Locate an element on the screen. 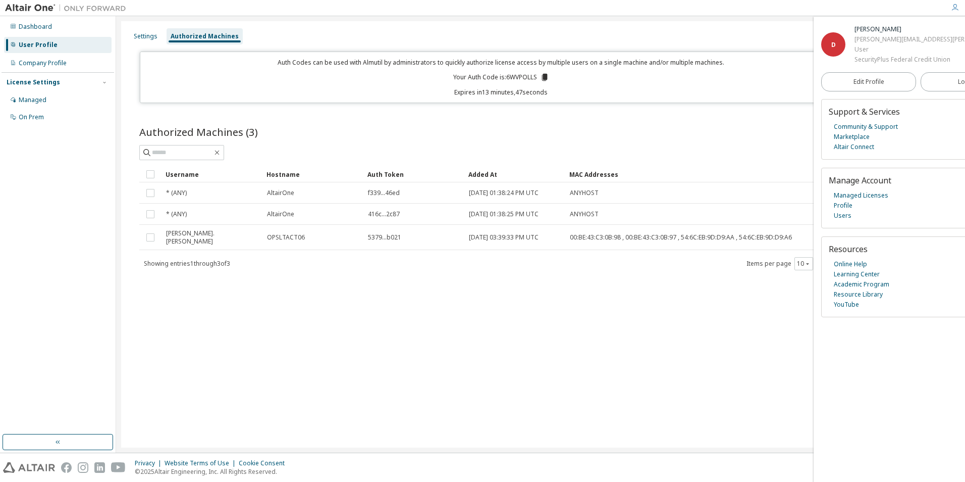 Image resolution: width=965 pixels, height=482 pixels. a: Community & Support is located at coordinates (866, 127).